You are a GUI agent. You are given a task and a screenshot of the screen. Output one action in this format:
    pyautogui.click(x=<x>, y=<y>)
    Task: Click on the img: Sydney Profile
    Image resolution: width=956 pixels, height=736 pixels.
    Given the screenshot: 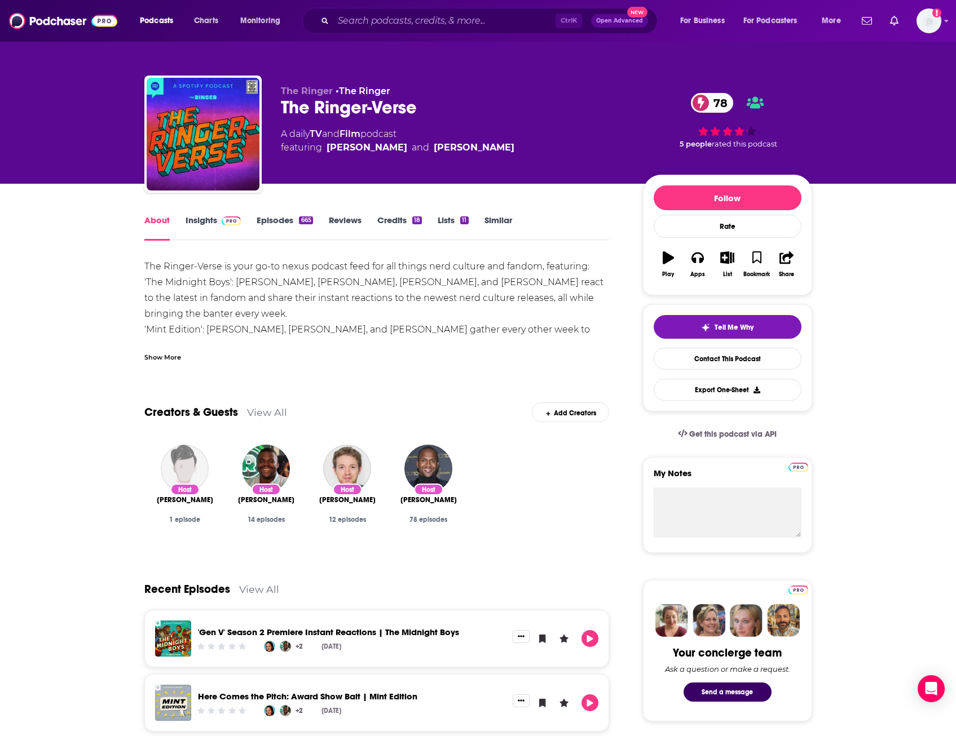 What is the action you would take?
    pyautogui.click(x=671, y=621)
    